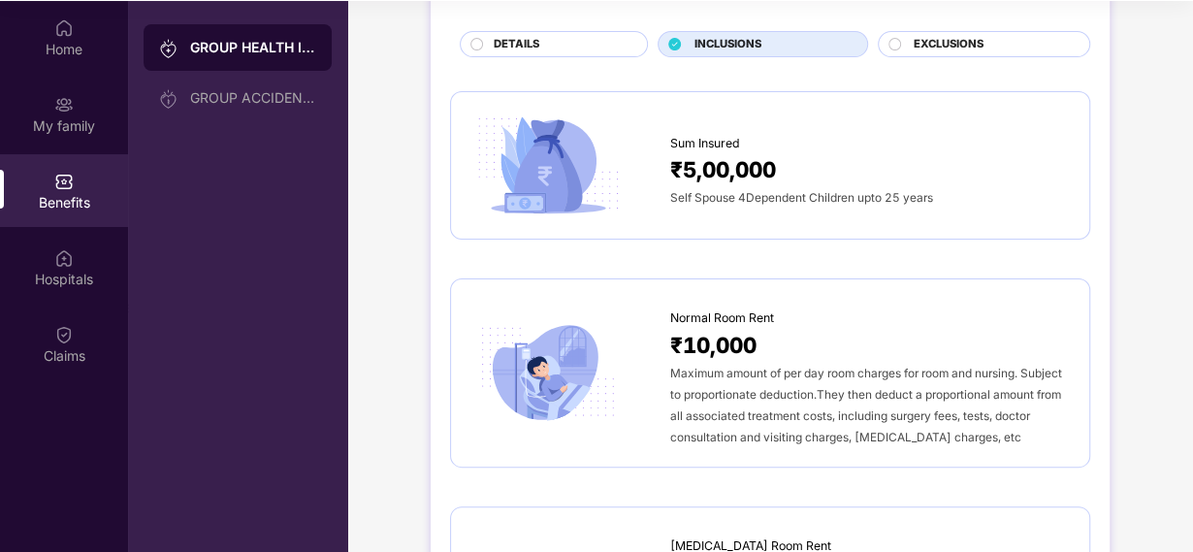 The image size is (1193, 552). What do you see at coordinates (866, 404) in the screenshot?
I see `span: Maximum amount of per day room charges for room and nursing. Subject to proportionate deduction.T...` at bounding box center [866, 404].